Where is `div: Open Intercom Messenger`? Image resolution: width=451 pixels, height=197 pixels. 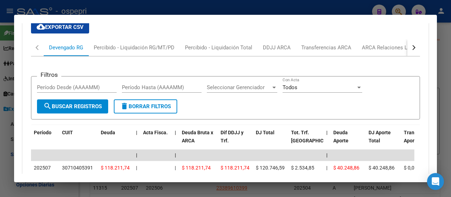 div: Open Intercom Messenger is located at coordinates (436, 182).